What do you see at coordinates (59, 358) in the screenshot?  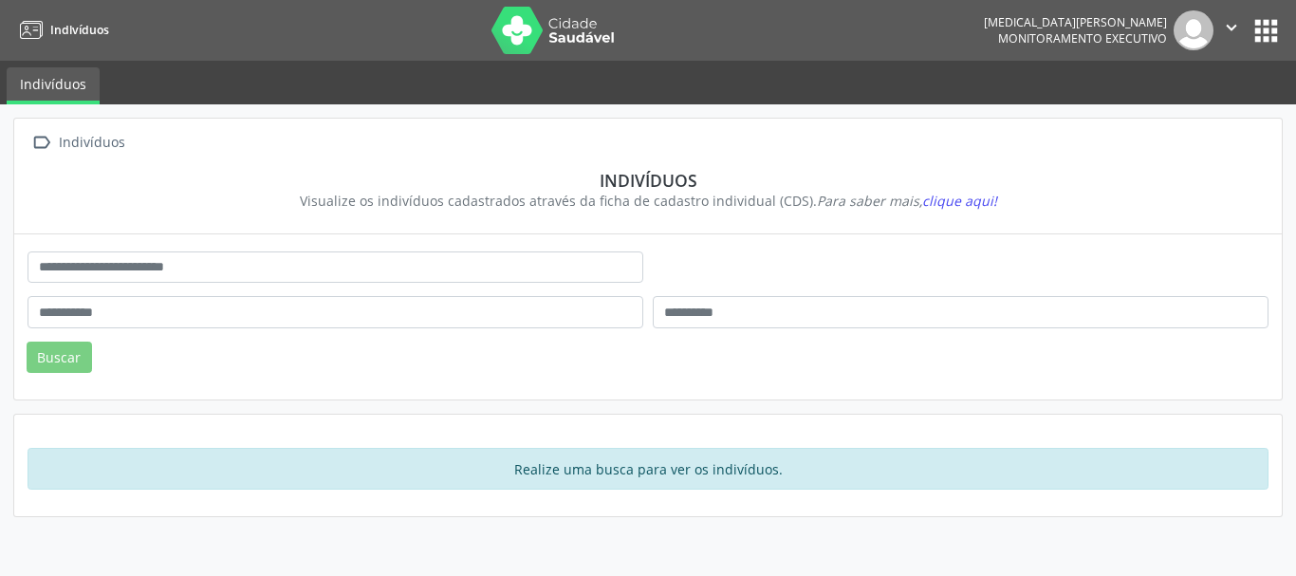 I see `button: Buscar` at bounding box center [59, 358].